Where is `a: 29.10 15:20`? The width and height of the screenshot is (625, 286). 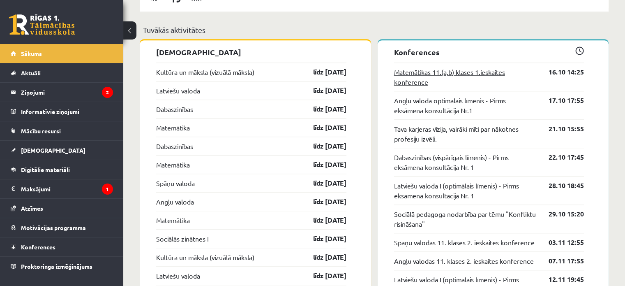 a: 29.10 15:20 is located at coordinates (560, 214).